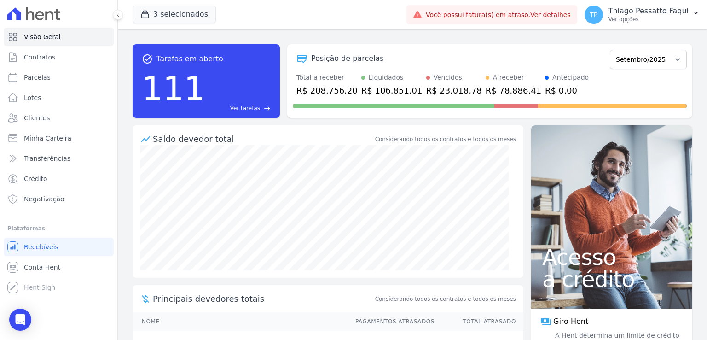  I want to click on div: R$ 78.886,41, so click(514, 90).